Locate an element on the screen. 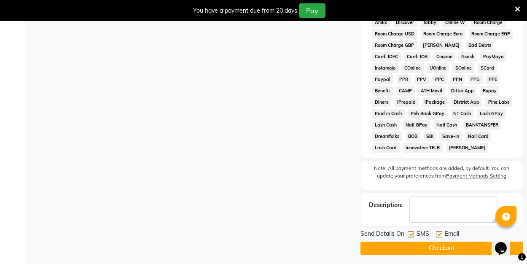  span: Lash GPay is located at coordinates (491, 113).